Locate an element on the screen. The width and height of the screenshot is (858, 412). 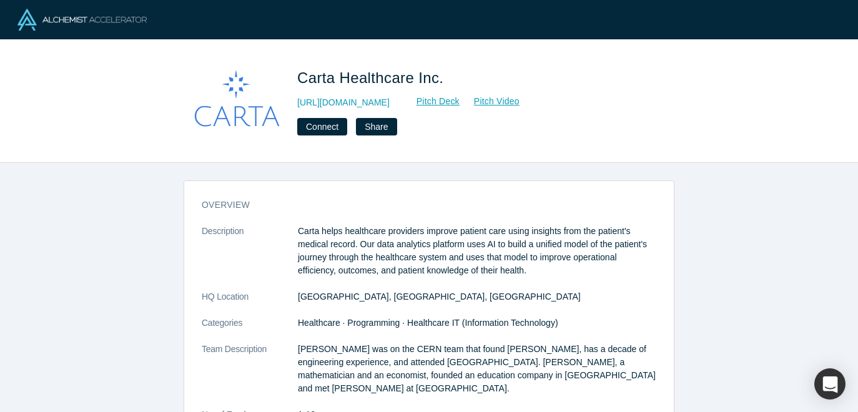
dt: Description is located at coordinates (250, 257).